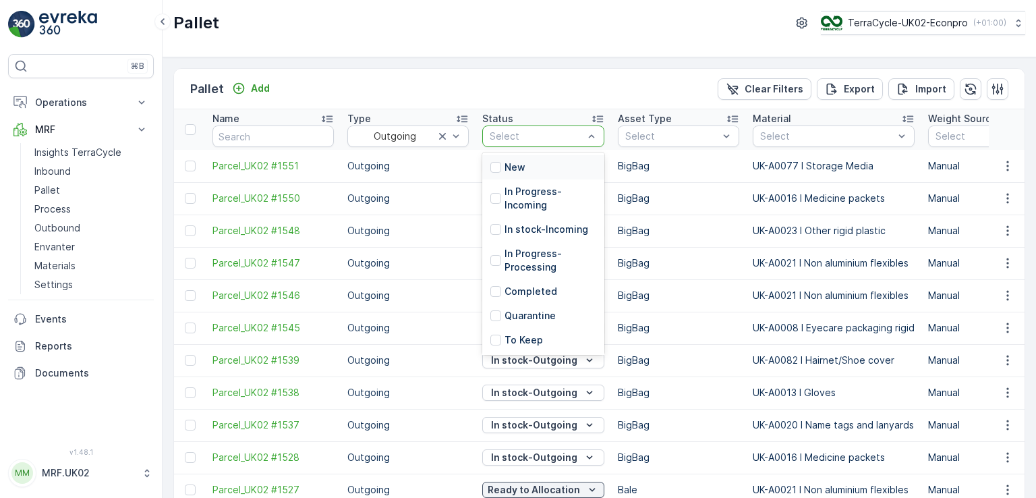 The width and height of the screenshot is (1036, 498). Describe the element at coordinates (273, 198) in the screenshot. I see `a: Parcel_UK02 #1550` at that location.